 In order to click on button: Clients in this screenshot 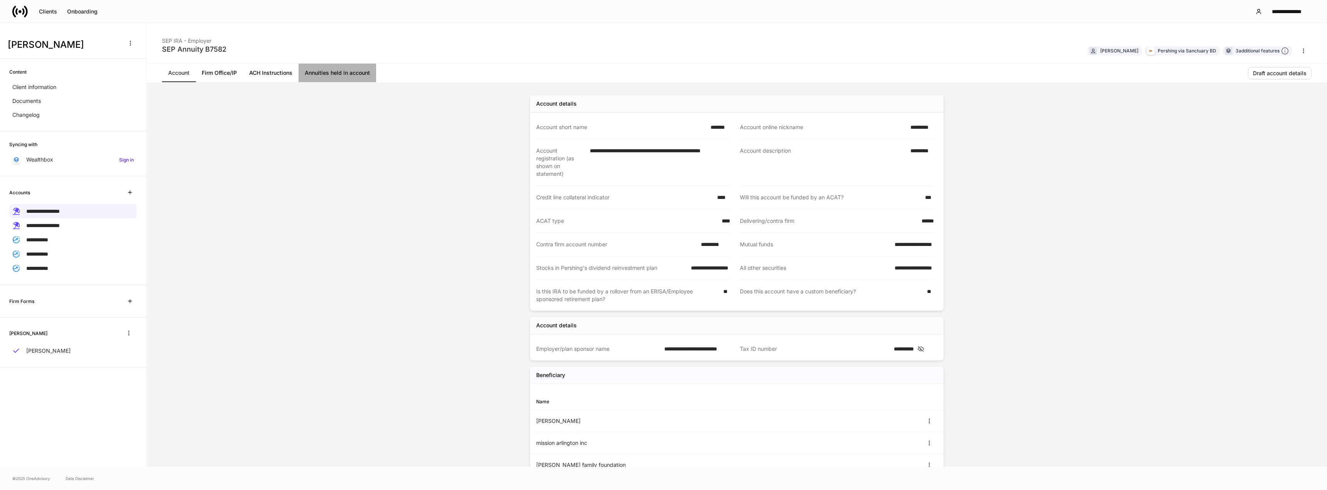, I will do `click(48, 12)`.